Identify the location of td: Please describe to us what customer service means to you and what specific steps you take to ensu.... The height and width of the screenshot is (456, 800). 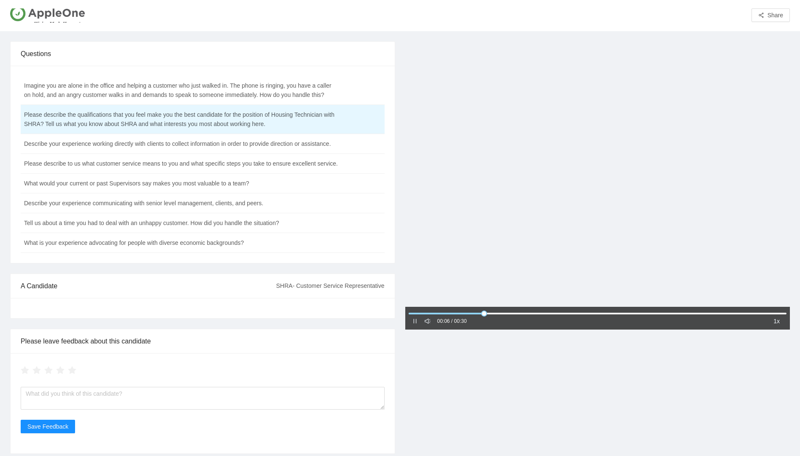
(181, 164).